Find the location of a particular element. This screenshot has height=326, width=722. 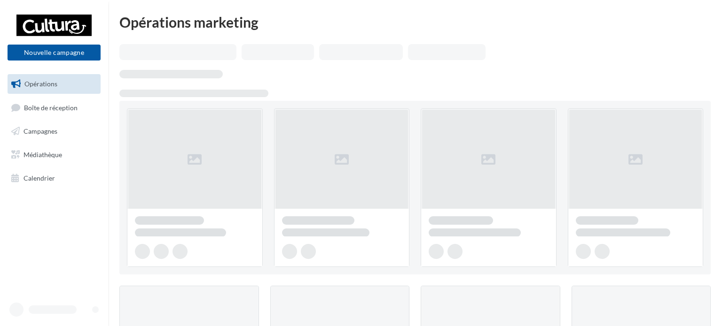

span: Boîte de réception is located at coordinates (51, 107).